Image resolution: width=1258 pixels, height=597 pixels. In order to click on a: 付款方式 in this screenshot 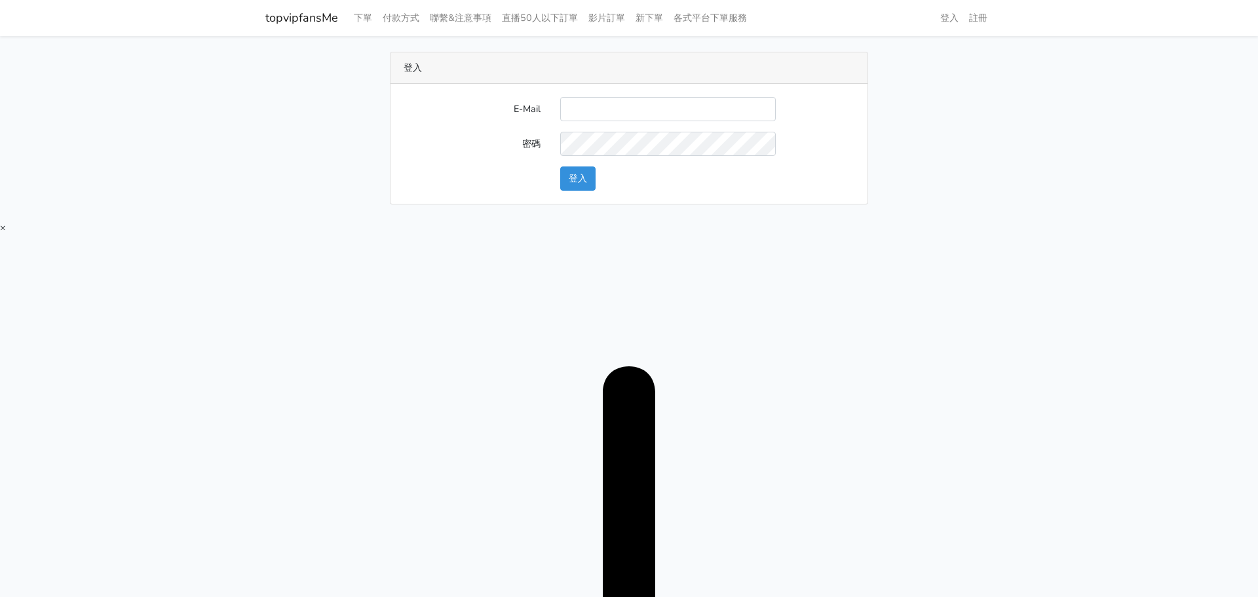, I will do `click(401, 18)`.